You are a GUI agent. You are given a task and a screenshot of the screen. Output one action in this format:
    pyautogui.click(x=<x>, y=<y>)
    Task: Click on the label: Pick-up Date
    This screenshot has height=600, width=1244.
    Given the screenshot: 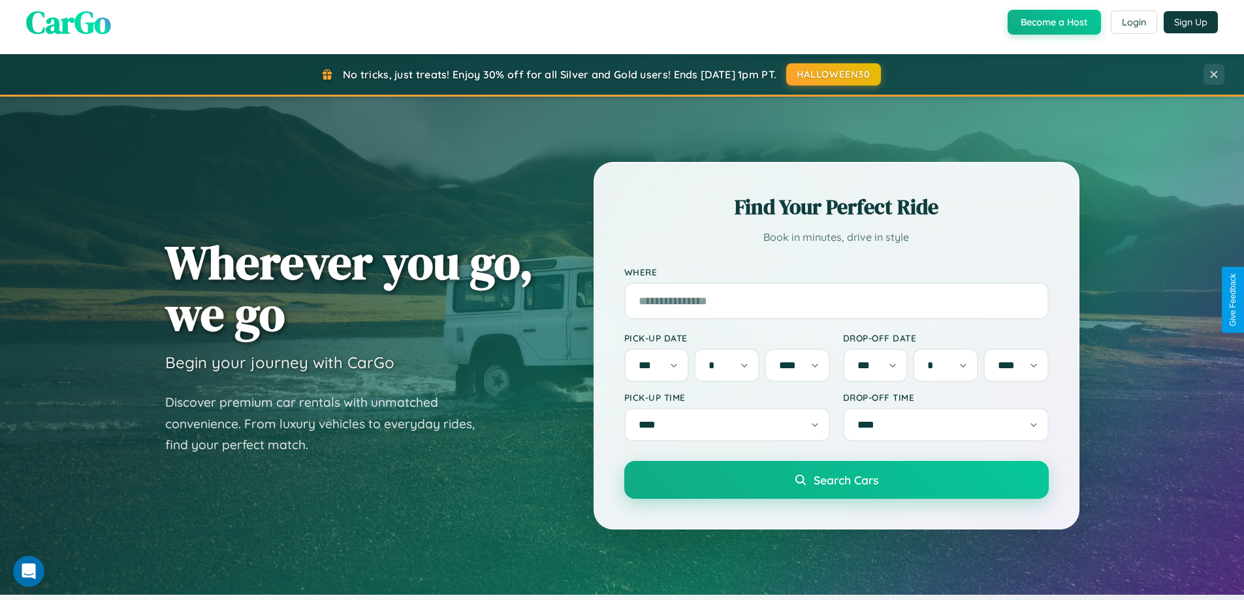 What is the action you would take?
    pyautogui.click(x=727, y=338)
    